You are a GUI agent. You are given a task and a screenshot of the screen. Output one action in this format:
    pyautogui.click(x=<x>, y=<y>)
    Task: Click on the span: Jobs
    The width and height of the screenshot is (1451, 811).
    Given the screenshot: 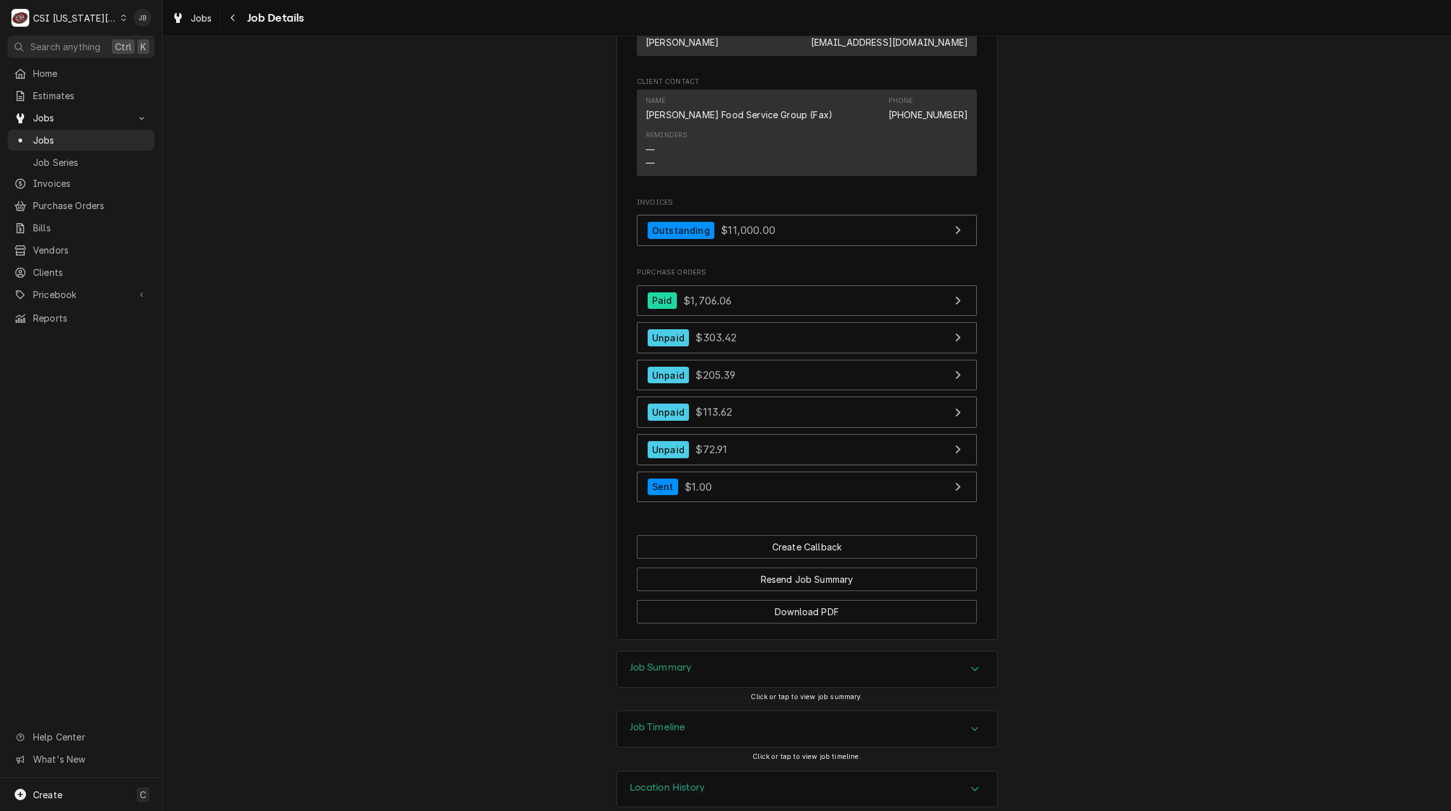 What is the action you would take?
    pyautogui.click(x=90, y=140)
    